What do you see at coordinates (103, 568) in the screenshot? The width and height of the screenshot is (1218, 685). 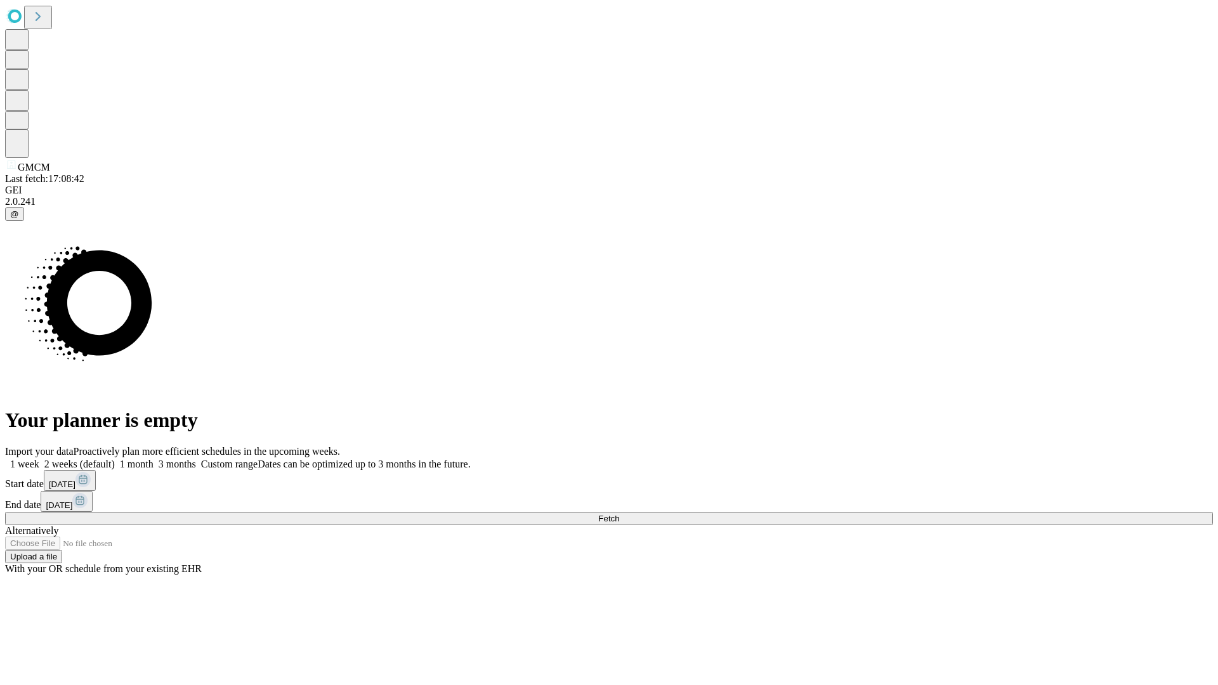 I see `span: With your OR schedule from your existing EHR` at bounding box center [103, 568].